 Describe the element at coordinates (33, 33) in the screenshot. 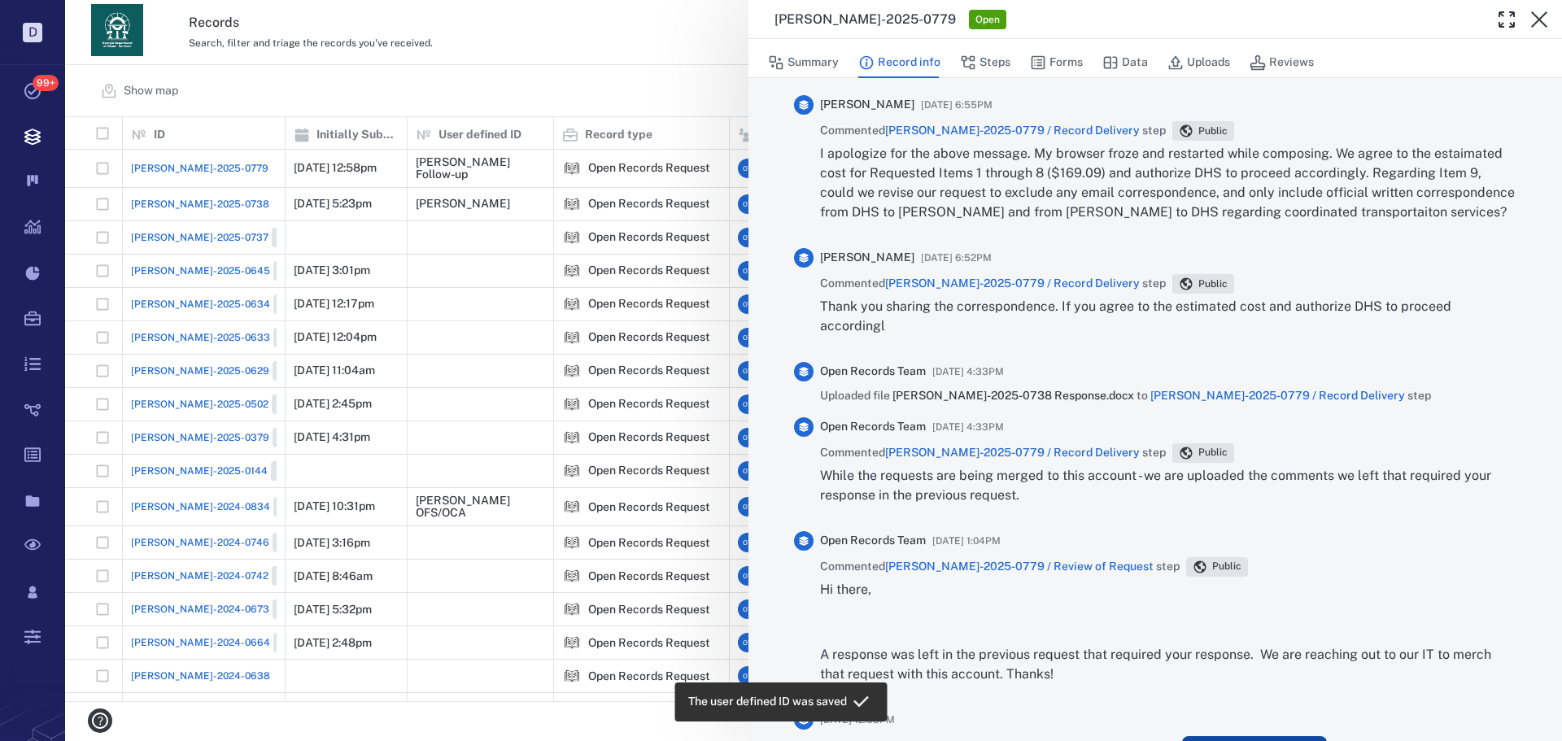

I see `p: D` at that location.